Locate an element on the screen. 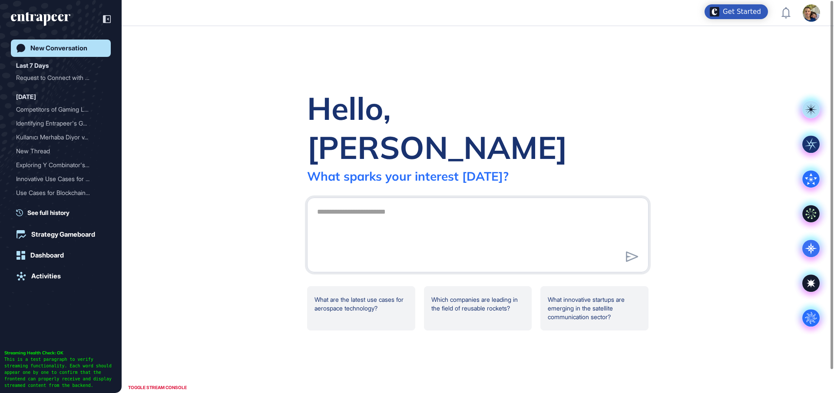 The image size is (834, 393). a: New Conversation is located at coordinates (61, 48).